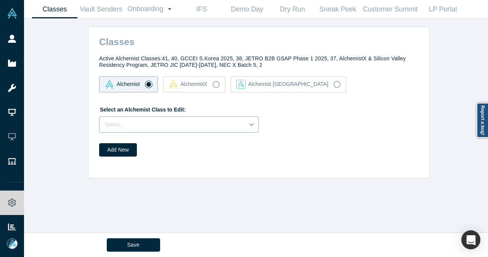 The image size is (488, 257). I want to click on a: LP Portal, so click(443, 9).